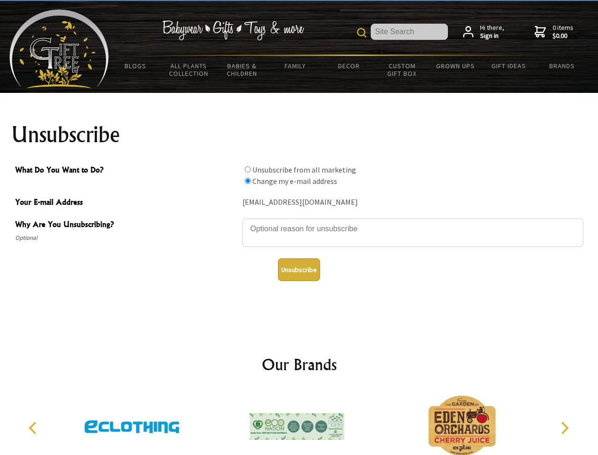  I want to click on button: Unsubscribe, so click(299, 269).